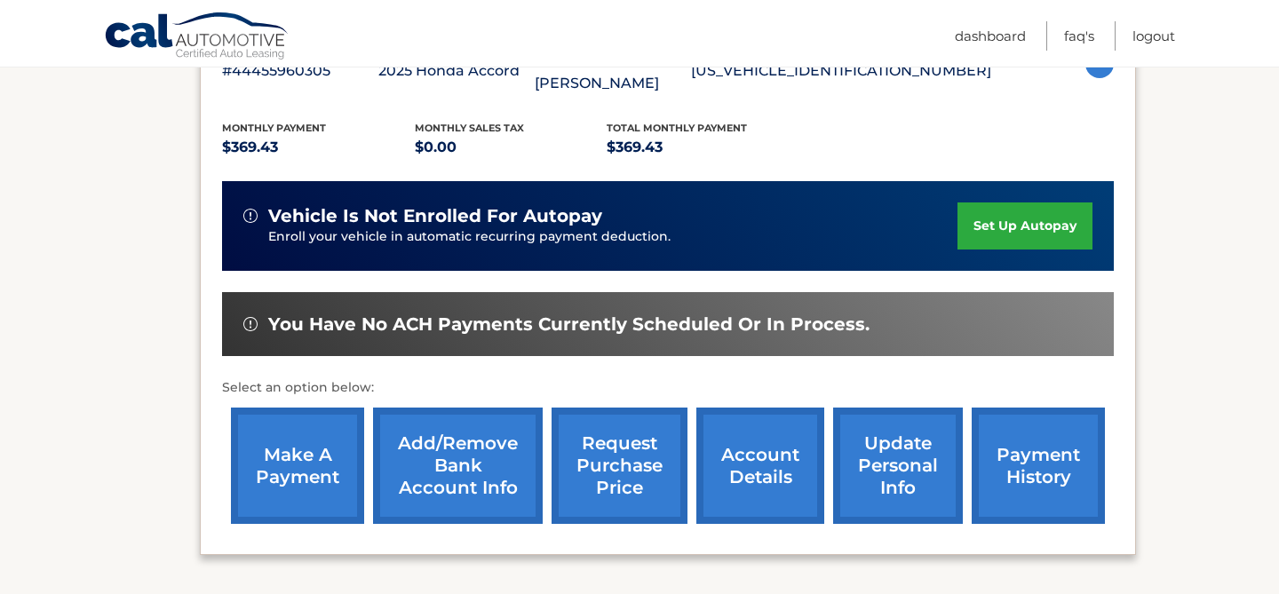 The image size is (1279, 594). I want to click on p: 2025 Honda Accord, so click(457, 71).